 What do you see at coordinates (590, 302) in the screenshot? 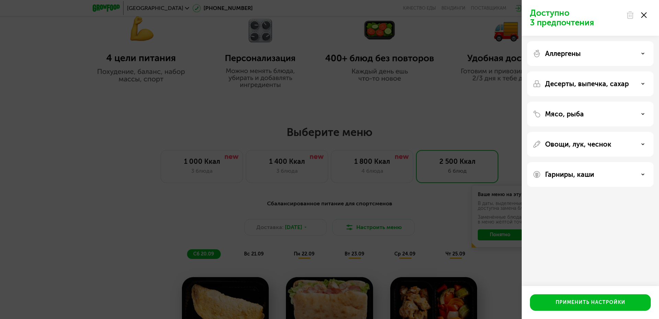
I see `button: Применить настройки` at bounding box center [590, 302].